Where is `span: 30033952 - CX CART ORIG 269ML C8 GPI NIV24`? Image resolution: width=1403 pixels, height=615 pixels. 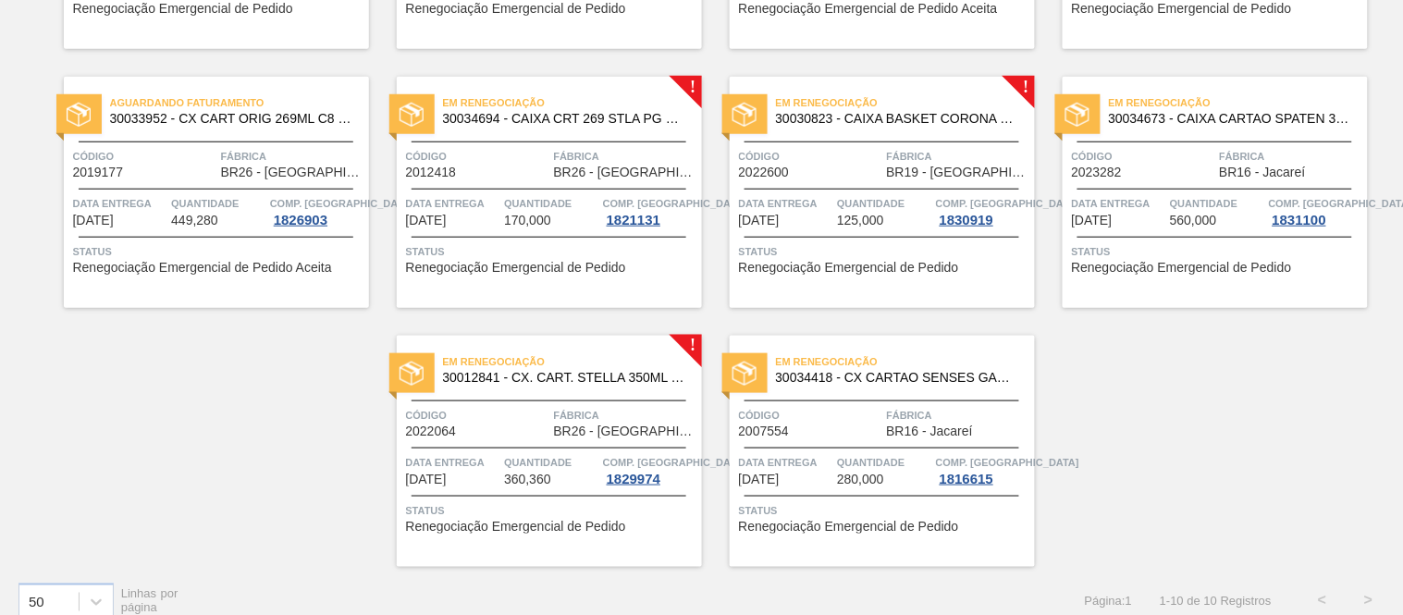 span: 30033952 - CX CART ORIG 269ML C8 GPI NIV24 is located at coordinates (232, 118).